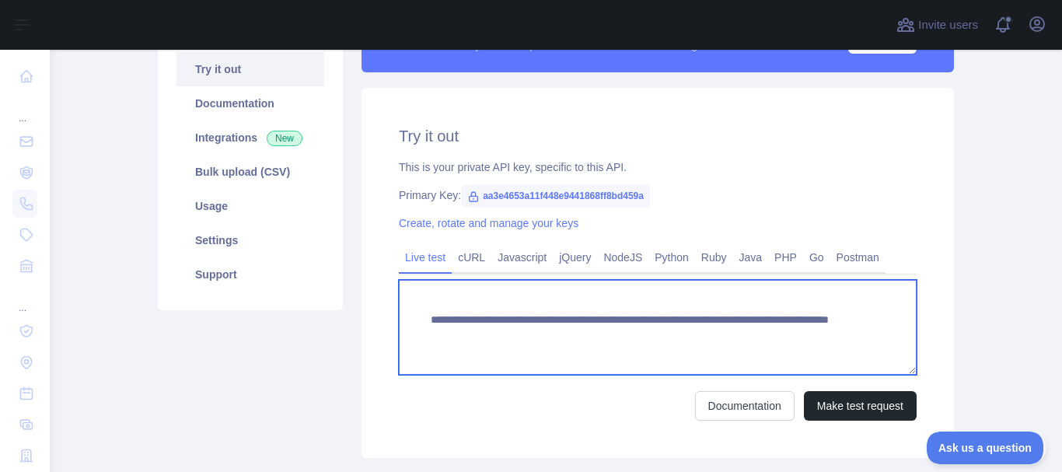 Image resolution: width=1062 pixels, height=472 pixels. What do you see at coordinates (751, 257) in the screenshot?
I see `a: Java` at bounding box center [751, 257].